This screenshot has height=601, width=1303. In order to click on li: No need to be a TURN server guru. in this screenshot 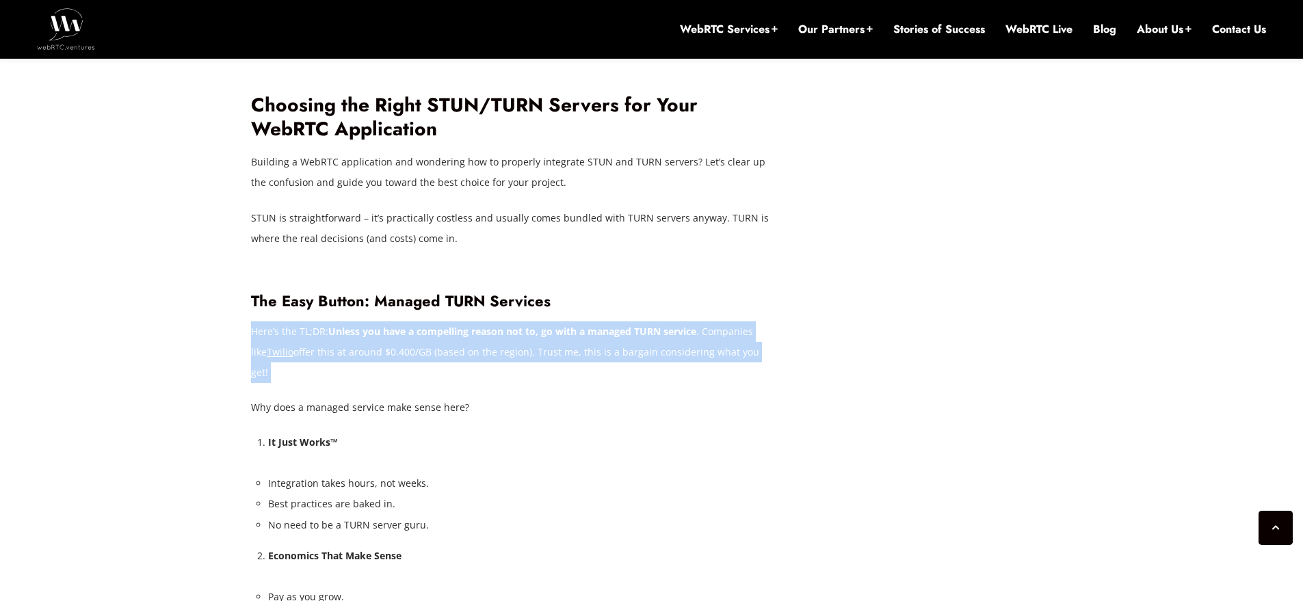, I will do `click(522, 525)`.